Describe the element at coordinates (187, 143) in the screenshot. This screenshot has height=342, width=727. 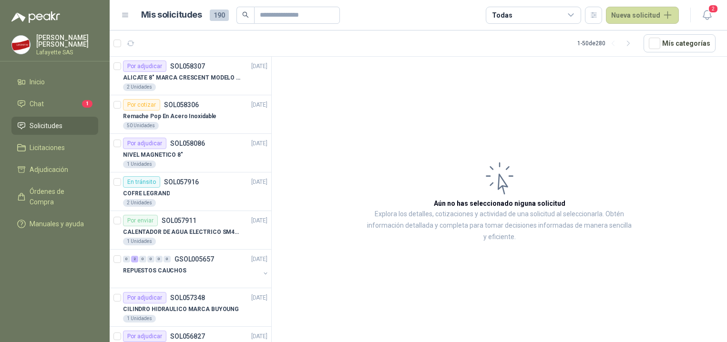
I see `p: SOL058086` at that location.